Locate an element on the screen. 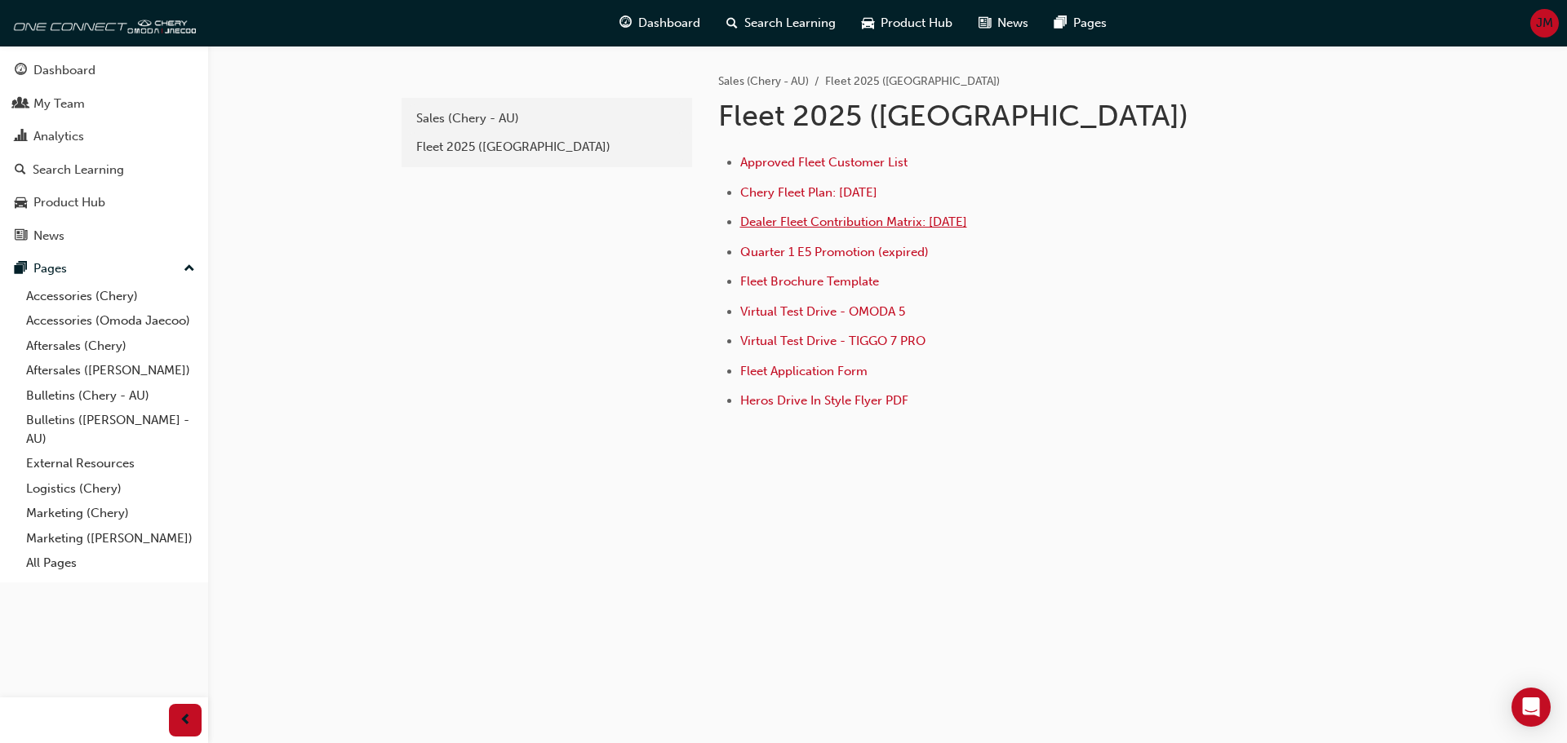  span: Virtual Test Drive - OMODA 5 is located at coordinates (823, 312).